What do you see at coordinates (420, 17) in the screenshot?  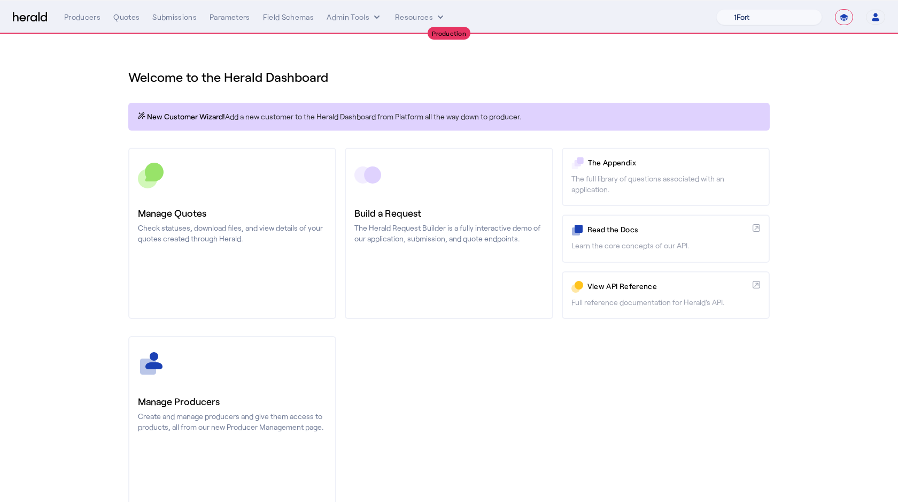 I see `button: Resources dropdown menu` at bounding box center [420, 17].